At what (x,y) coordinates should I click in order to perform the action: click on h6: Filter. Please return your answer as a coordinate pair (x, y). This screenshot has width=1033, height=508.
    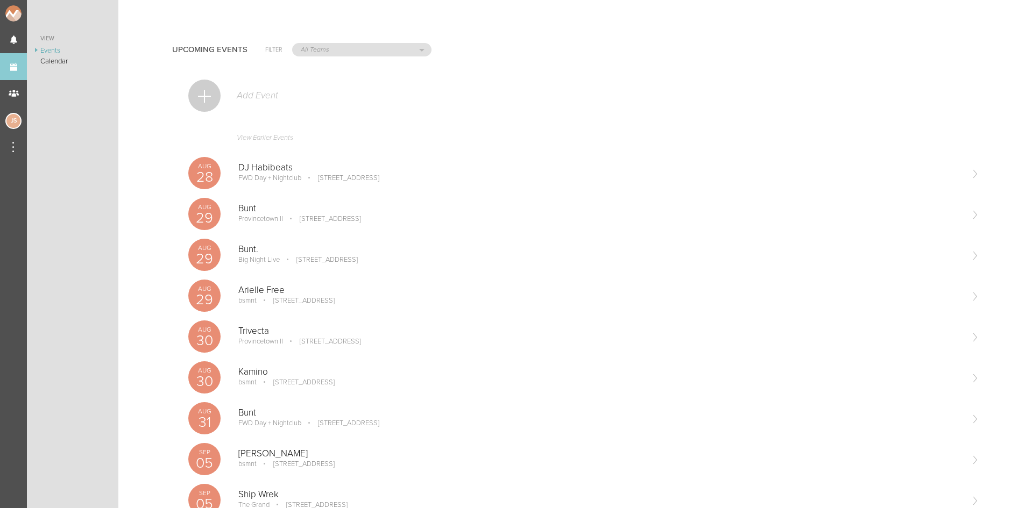
    Looking at the image, I should click on (274, 49).